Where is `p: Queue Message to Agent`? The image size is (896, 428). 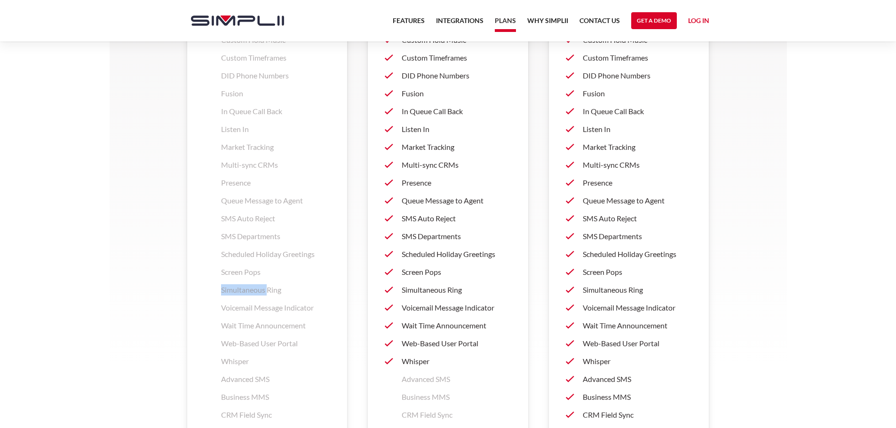 p: Queue Message to Agent is located at coordinates (276, 201).